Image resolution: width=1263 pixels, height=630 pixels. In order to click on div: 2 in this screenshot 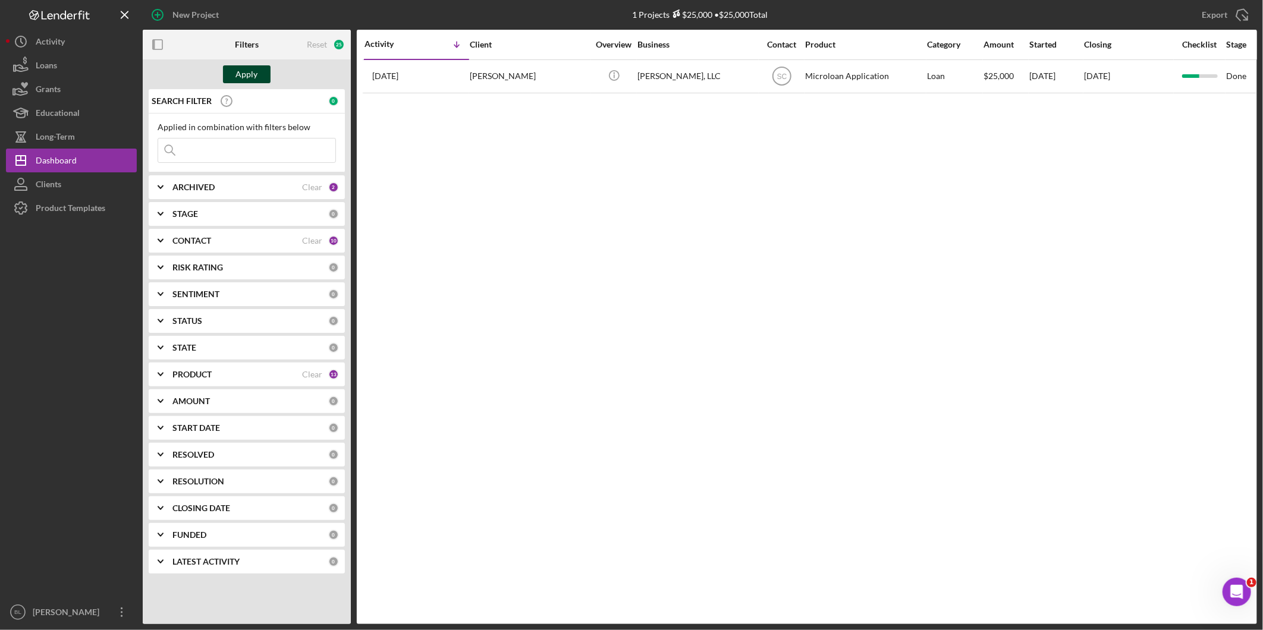, I will do `click(334, 187)`.